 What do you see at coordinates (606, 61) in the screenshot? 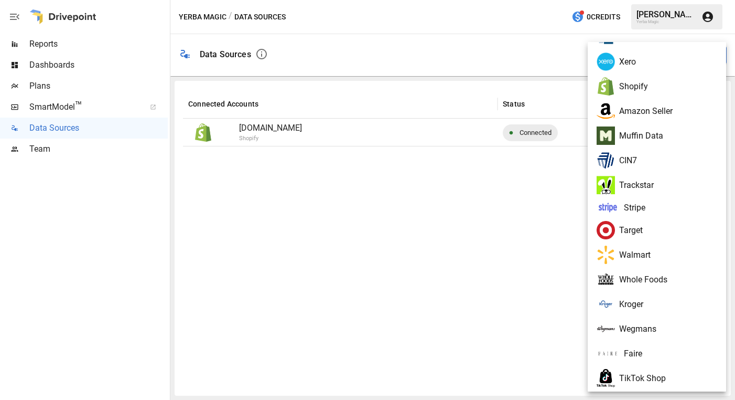
I see `img: Xero Logo` at bounding box center [606, 61].